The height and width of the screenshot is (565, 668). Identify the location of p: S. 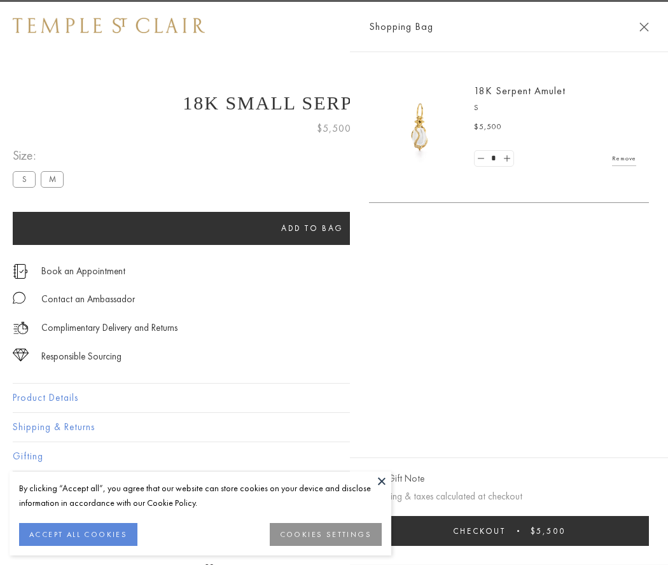
(555, 108).